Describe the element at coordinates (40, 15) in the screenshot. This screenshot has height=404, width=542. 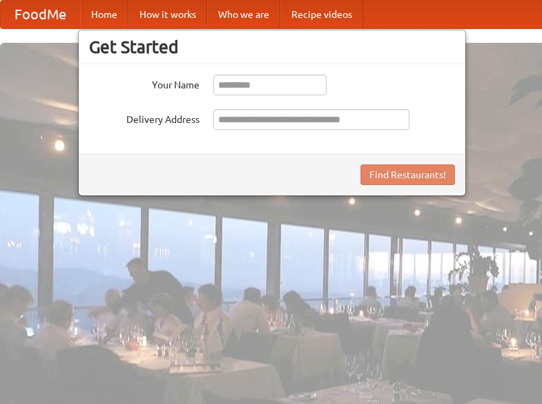
I see `a: FoodMe` at that location.